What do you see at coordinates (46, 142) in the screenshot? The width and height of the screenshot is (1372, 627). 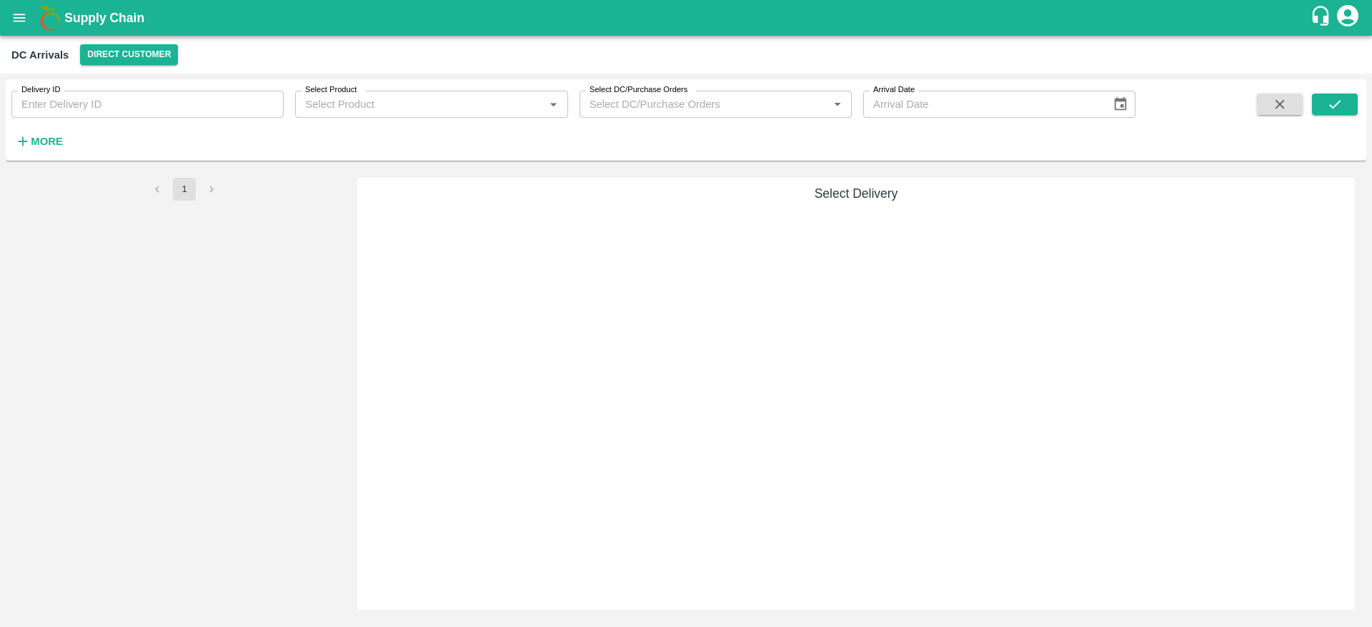 I see `strong: More` at bounding box center [46, 142].